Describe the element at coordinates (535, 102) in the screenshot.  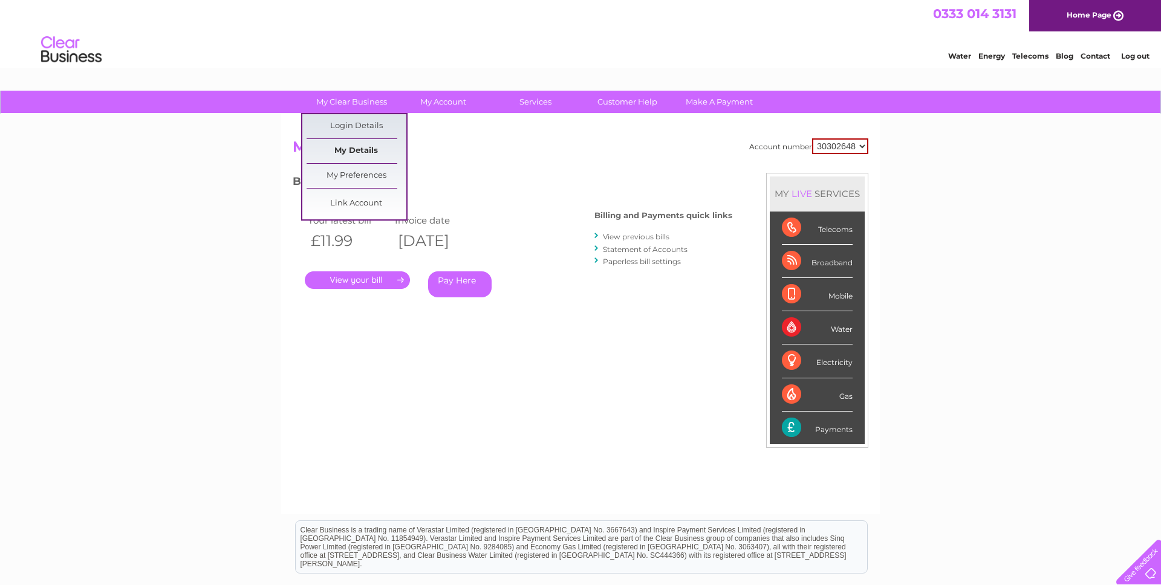
I see `a: Services` at that location.